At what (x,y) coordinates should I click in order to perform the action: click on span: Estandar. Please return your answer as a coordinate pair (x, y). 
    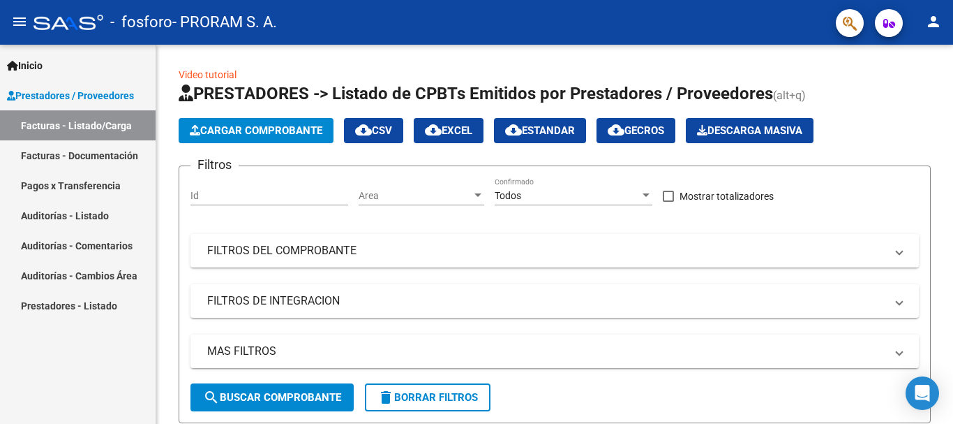
    Looking at the image, I should click on (540, 130).